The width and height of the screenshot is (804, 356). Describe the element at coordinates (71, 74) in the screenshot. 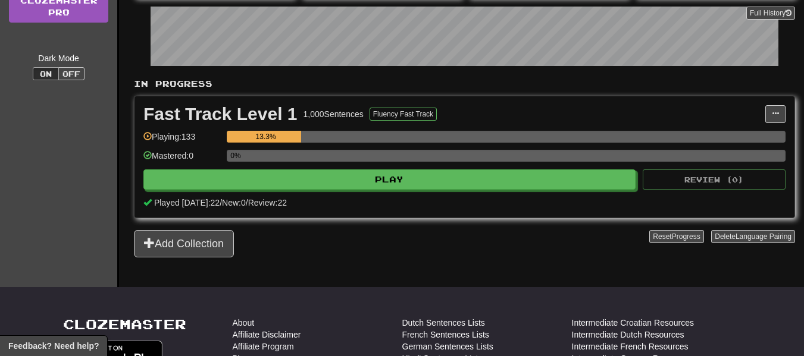

I see `button: Off` at that location.